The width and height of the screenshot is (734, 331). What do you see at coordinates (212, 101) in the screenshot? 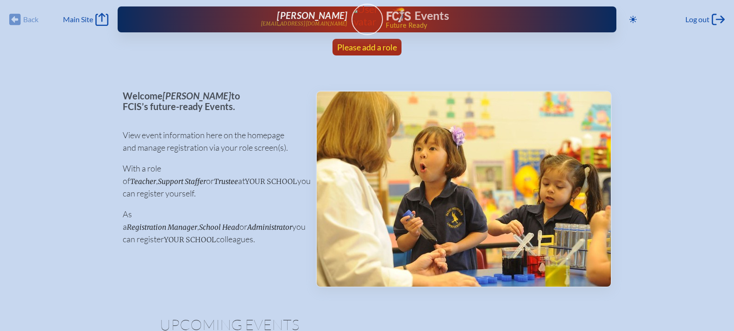
I see `p: Welcome to FCIS’s future-ready Events.` at bounding box center [212, 101].